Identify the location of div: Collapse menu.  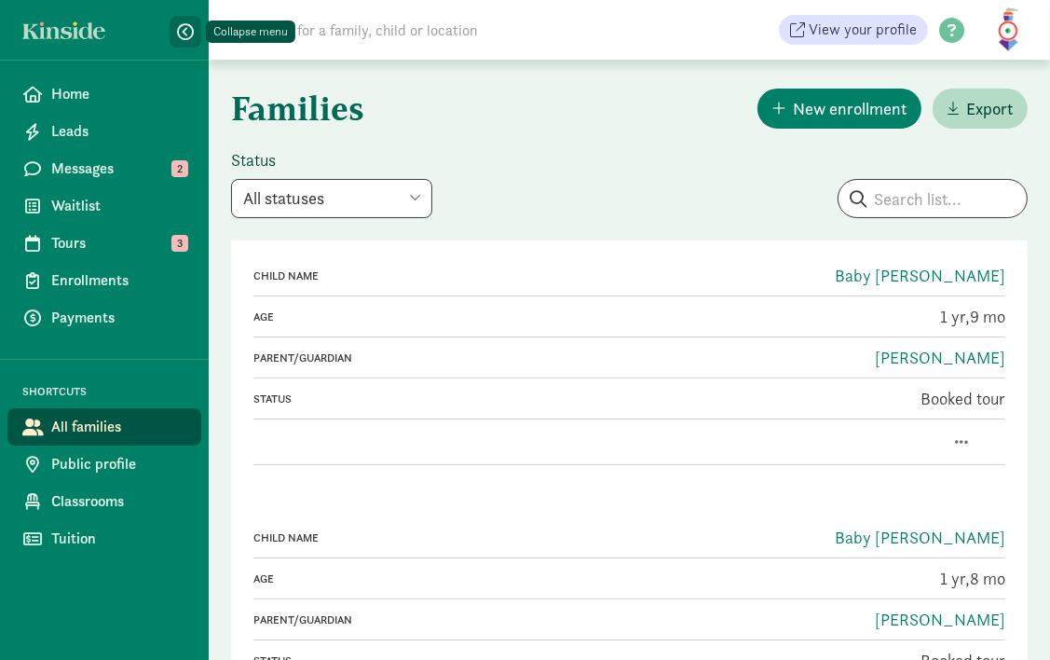
(251, 32).